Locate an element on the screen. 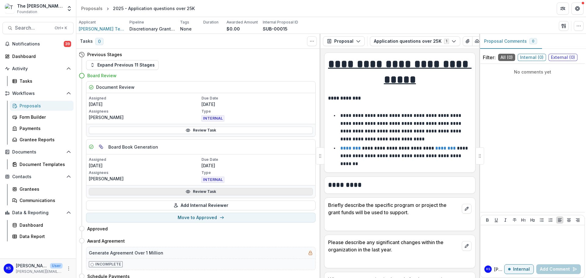 The image size is (586, 278). a: Form Builder is located at coordinates (42, 117).